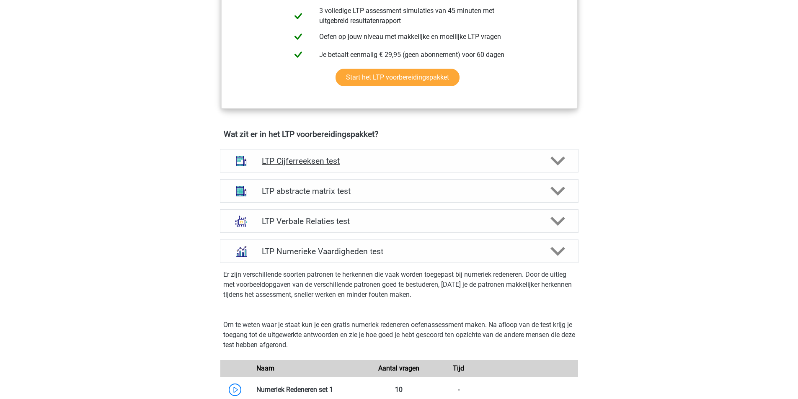  What do you see at coordinates (399, 369) in the screenshot?
I see `div: Aantal vragen` at bounding box center [399, 369].